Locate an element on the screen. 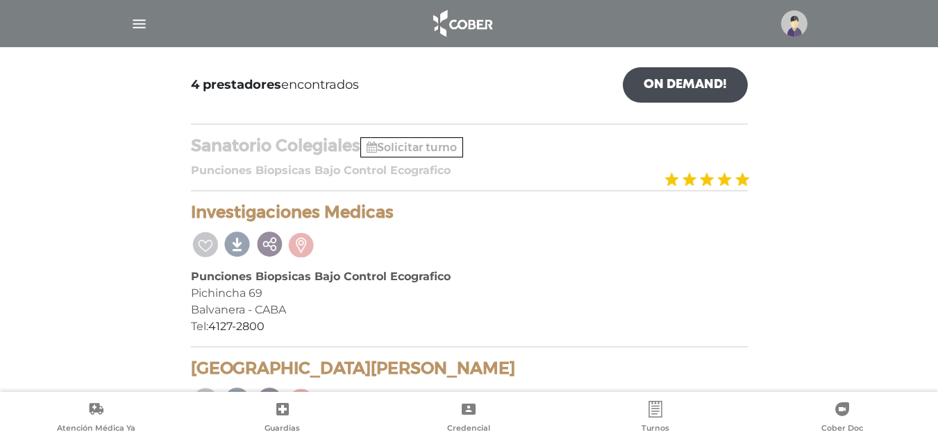 The image size is (938, 439). span: Turnos is located at coordinates (655, 430).